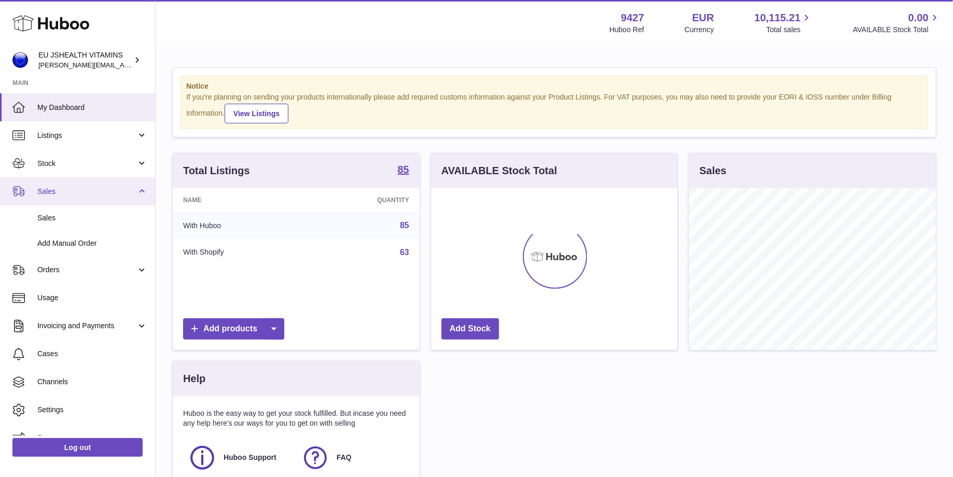 The height and width of the screenshot is (477, 953). I want to click on span: Huboo Support, so click(250, 458).